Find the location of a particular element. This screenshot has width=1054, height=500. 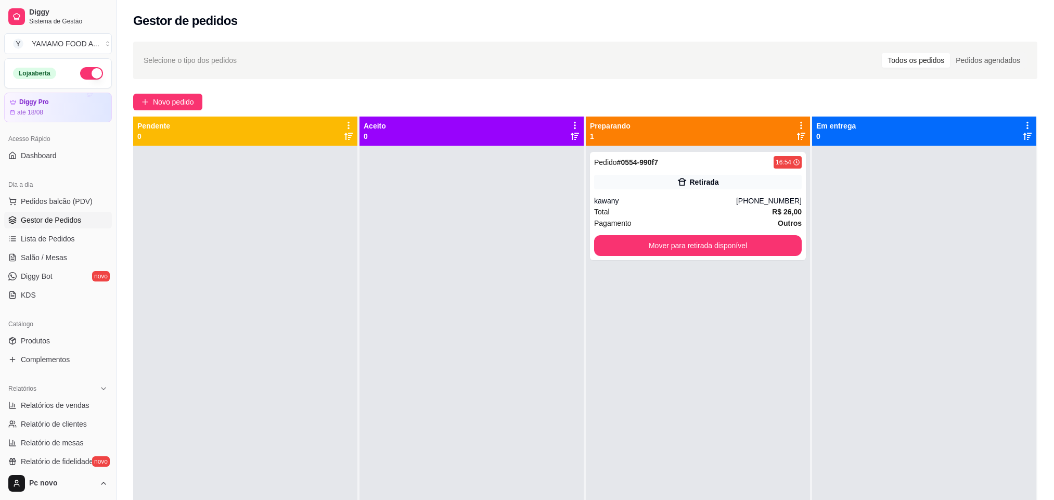

button: Pedidos balcão (PDV) is located at coordinates (58, 201).